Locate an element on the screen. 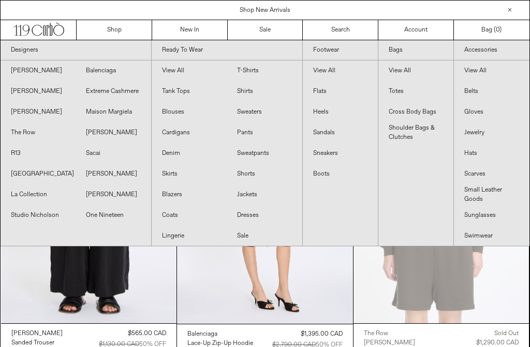 This screenshot has height=347, width=530. a: Sweatpants is located at coordinates (264, 154).